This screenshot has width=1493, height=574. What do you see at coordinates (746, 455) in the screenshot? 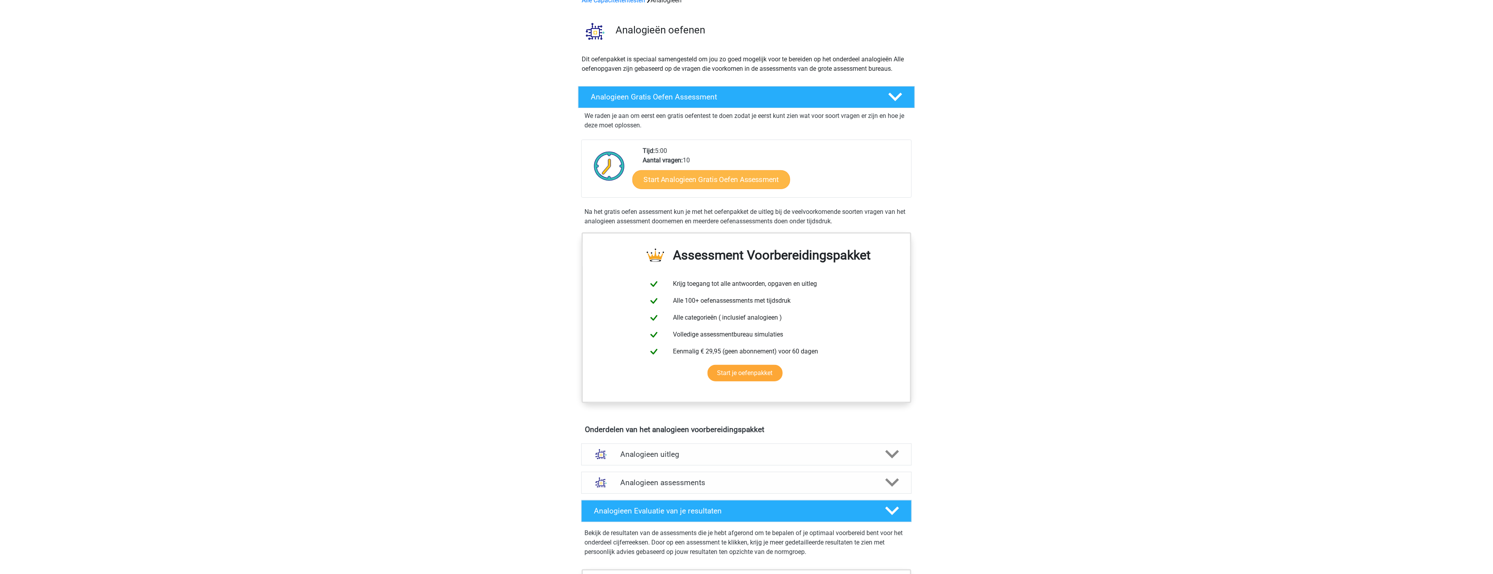
I see `a: uitleg Analogieen uitleg` at bounding box center [746, 455].